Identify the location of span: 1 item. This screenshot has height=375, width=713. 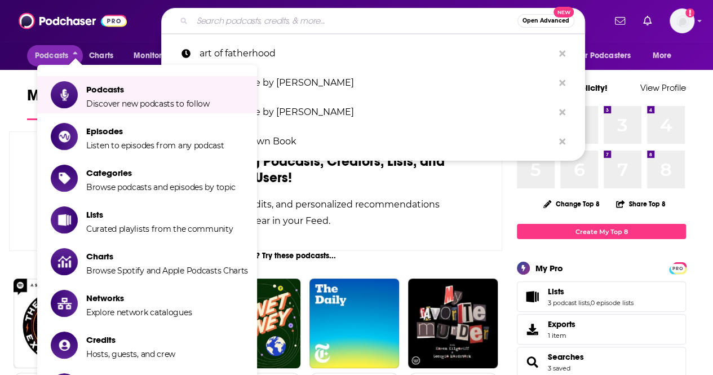
(561, 335).